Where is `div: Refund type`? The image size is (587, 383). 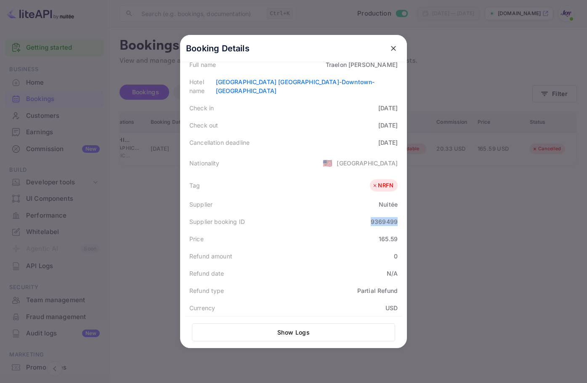 div: Refund type is located at coordinates (207, 290).